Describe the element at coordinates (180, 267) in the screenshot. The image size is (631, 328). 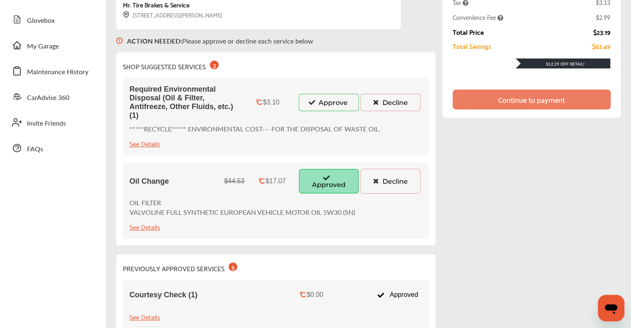
I see `div: PREVIOUSLY APPROVED SERVICES` at that location.